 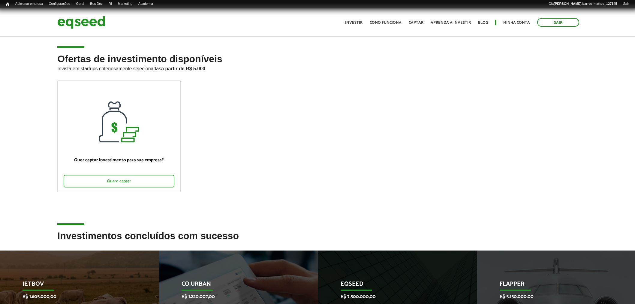 What do you see at coordinates (75, 285) in the screenshot?
I see `p: JetBov` at bounding box center [75, 285].